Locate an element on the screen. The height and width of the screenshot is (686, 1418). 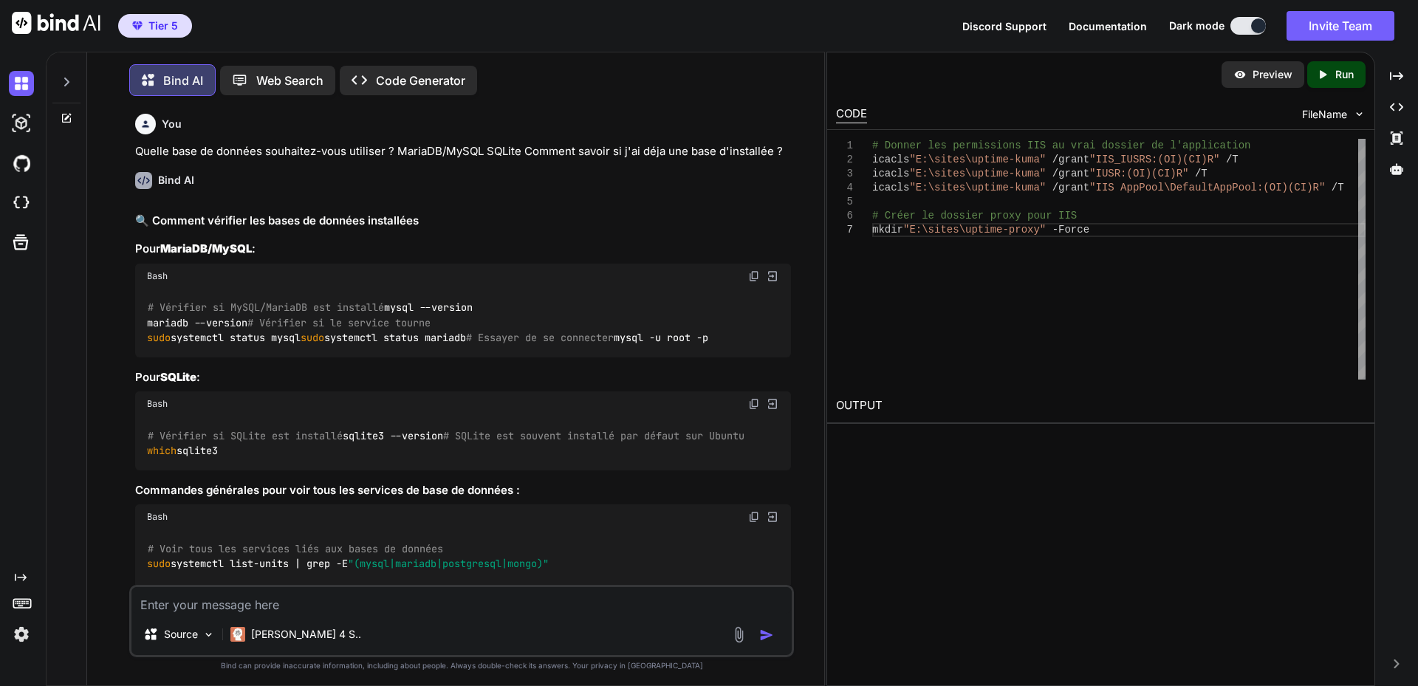
span: which is located at coordinates (162, 451).